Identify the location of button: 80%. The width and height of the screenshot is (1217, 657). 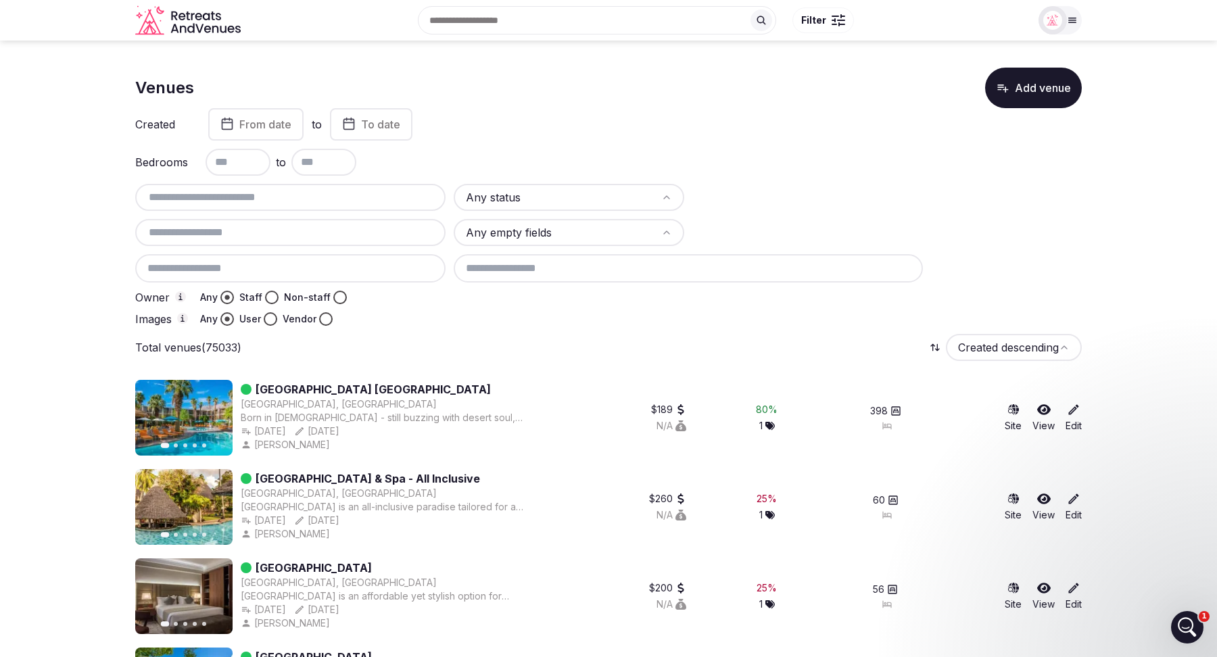
(767, 410).